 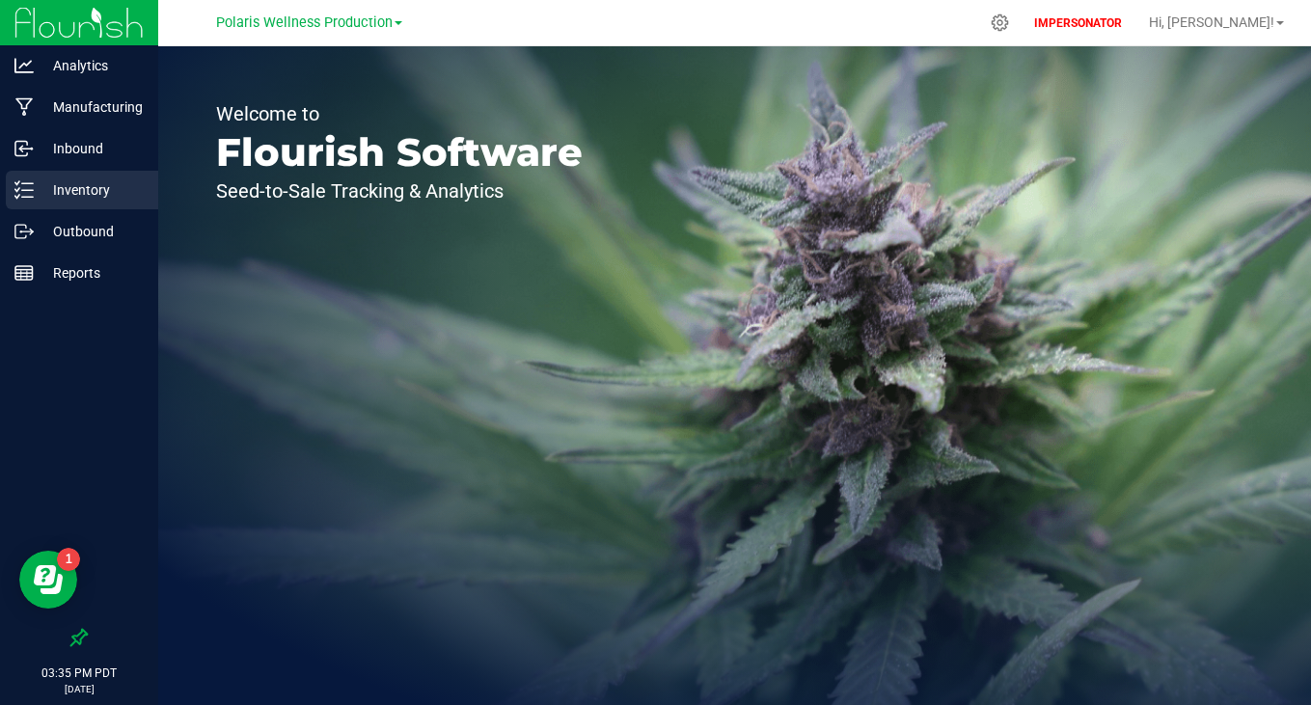 I want to click on inline-svg: Outbound, so click(x=24, y=231).